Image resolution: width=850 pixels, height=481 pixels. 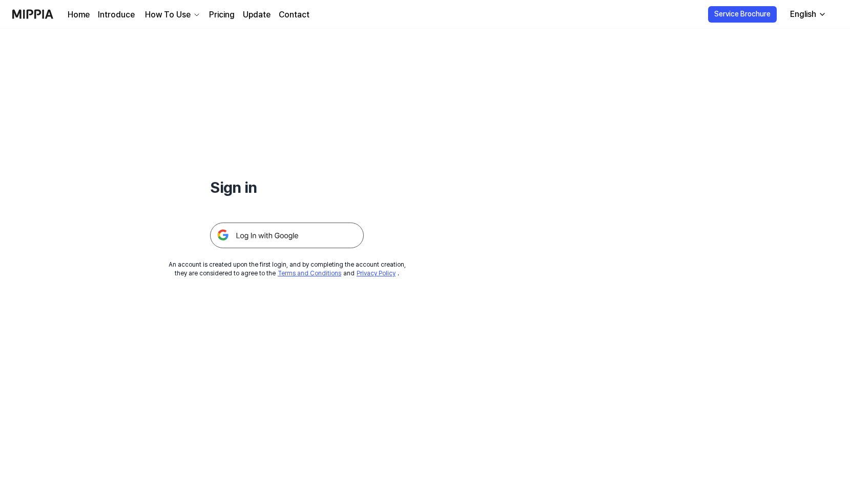 I want to click on a: Pricing, so click(x=222, y=15).